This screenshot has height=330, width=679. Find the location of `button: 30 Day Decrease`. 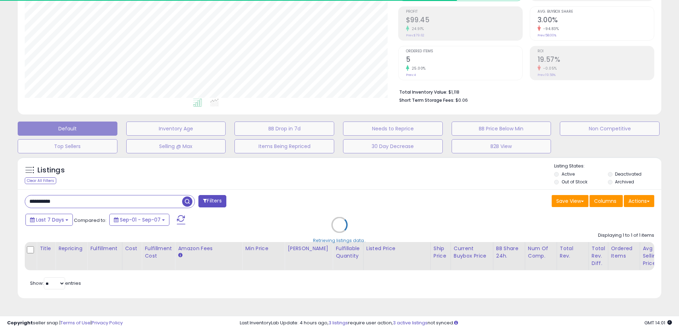

button: 30 Day Decrease is located at coordinates (393, 146).